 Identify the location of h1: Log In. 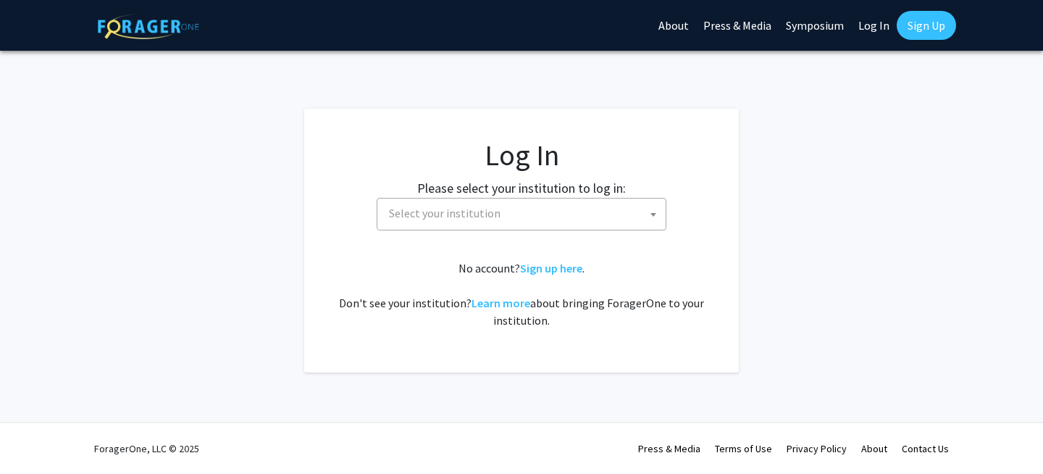
(521, 155).